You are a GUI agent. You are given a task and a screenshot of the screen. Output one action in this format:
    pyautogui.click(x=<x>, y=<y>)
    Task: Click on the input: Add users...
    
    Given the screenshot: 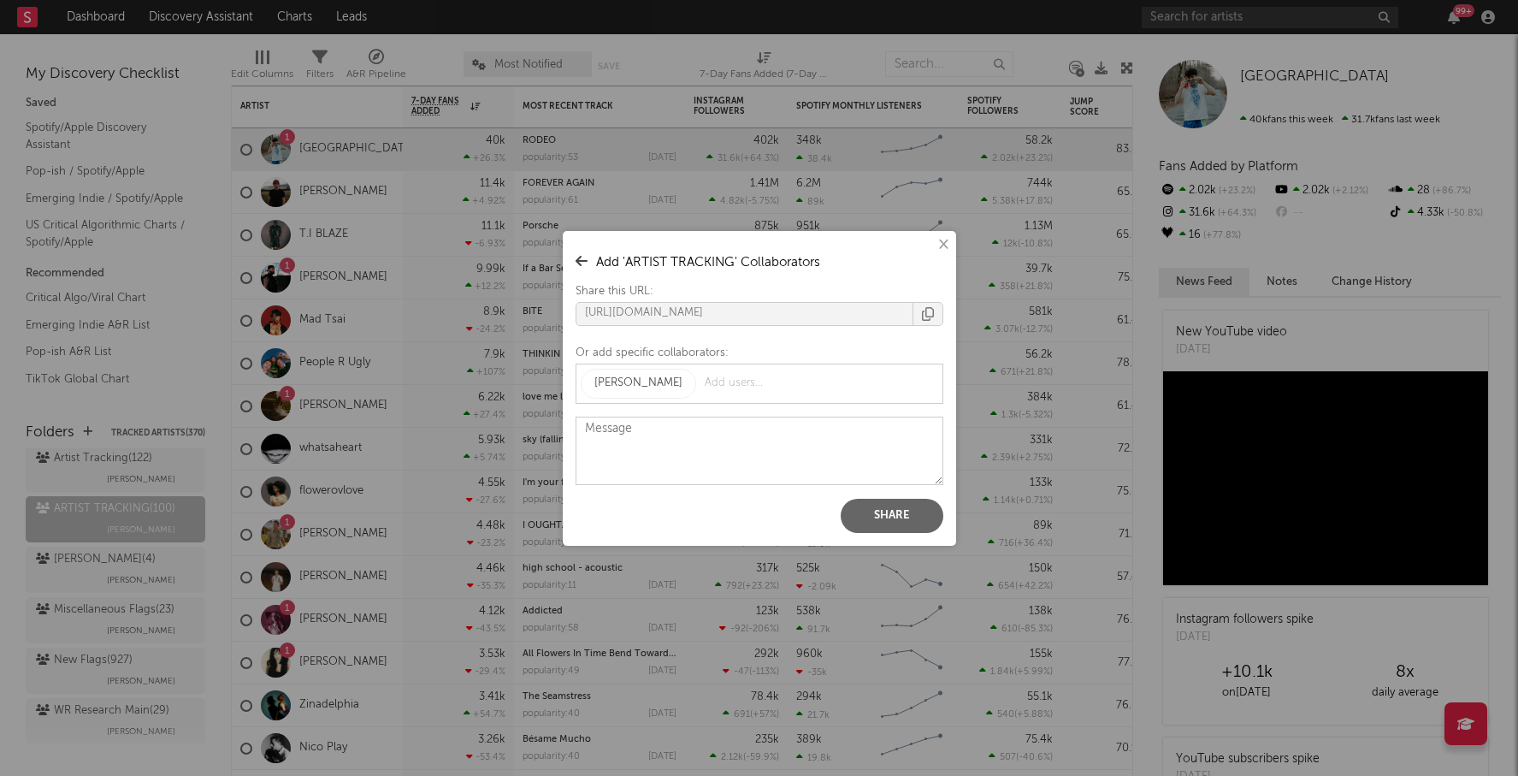 What is the action you would take?
    pyautogui.click(x=762, y=383)
    